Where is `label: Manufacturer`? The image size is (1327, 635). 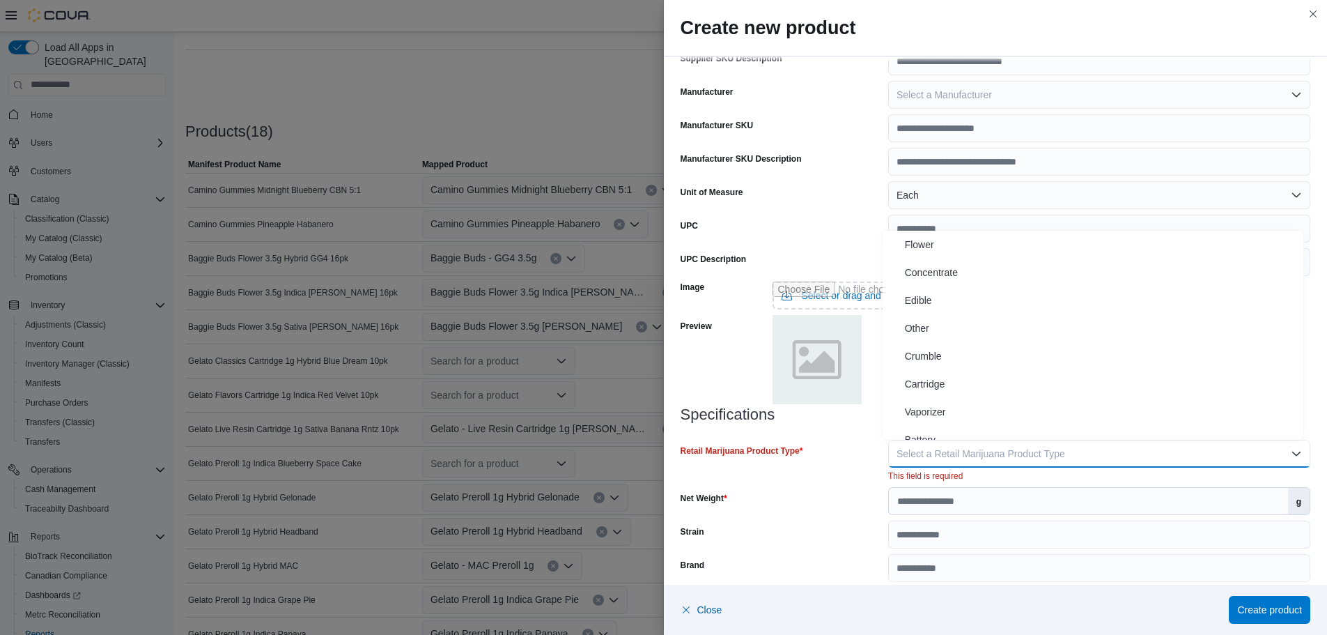 label: Manufacturer is located at coordinates (707, 92).